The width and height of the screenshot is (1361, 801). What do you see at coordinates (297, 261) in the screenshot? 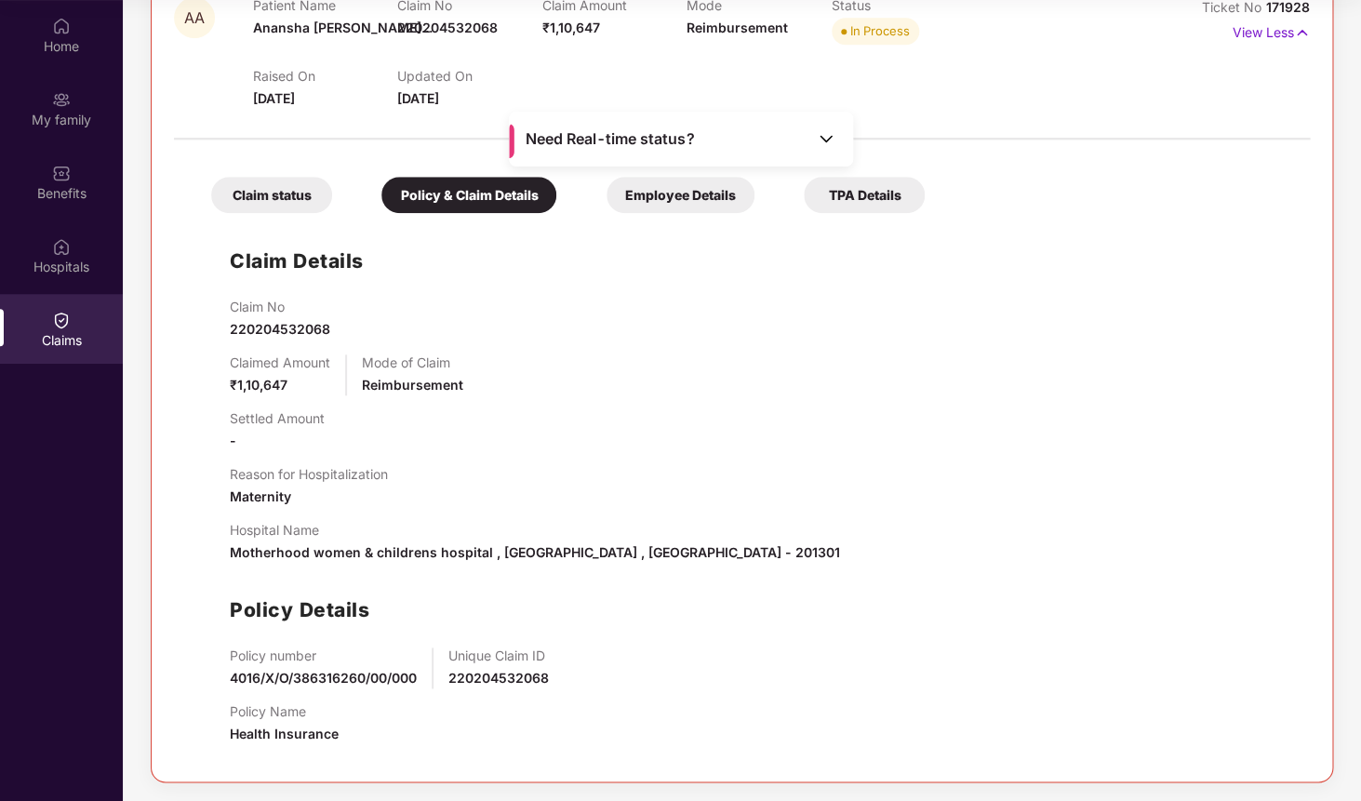
I see `h1: Claim Details` at bounding box center [297, 261].